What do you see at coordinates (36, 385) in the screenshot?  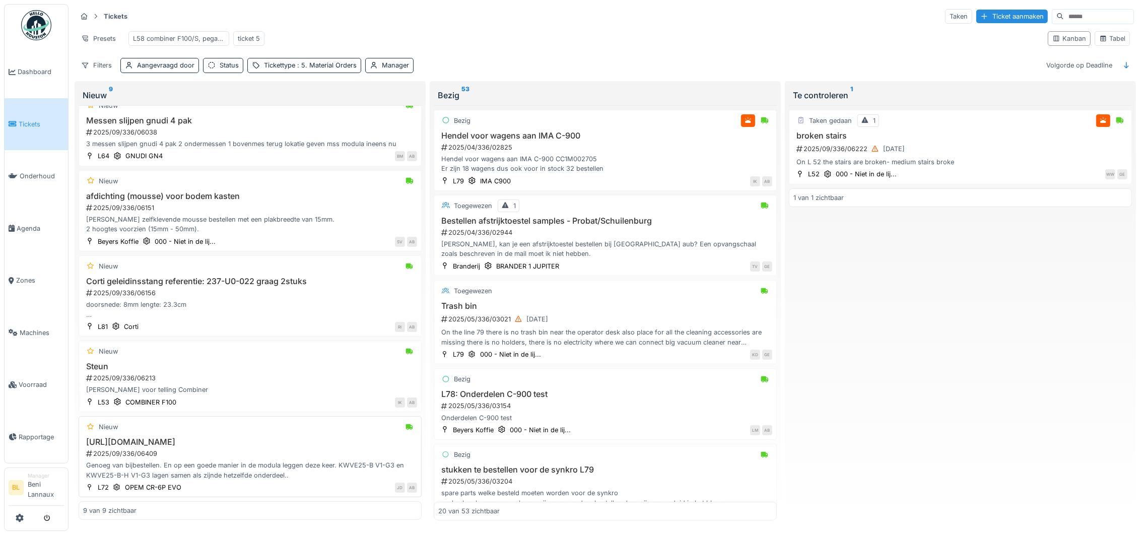 I see `a: Voorraad` at bounding box center [36, 385].